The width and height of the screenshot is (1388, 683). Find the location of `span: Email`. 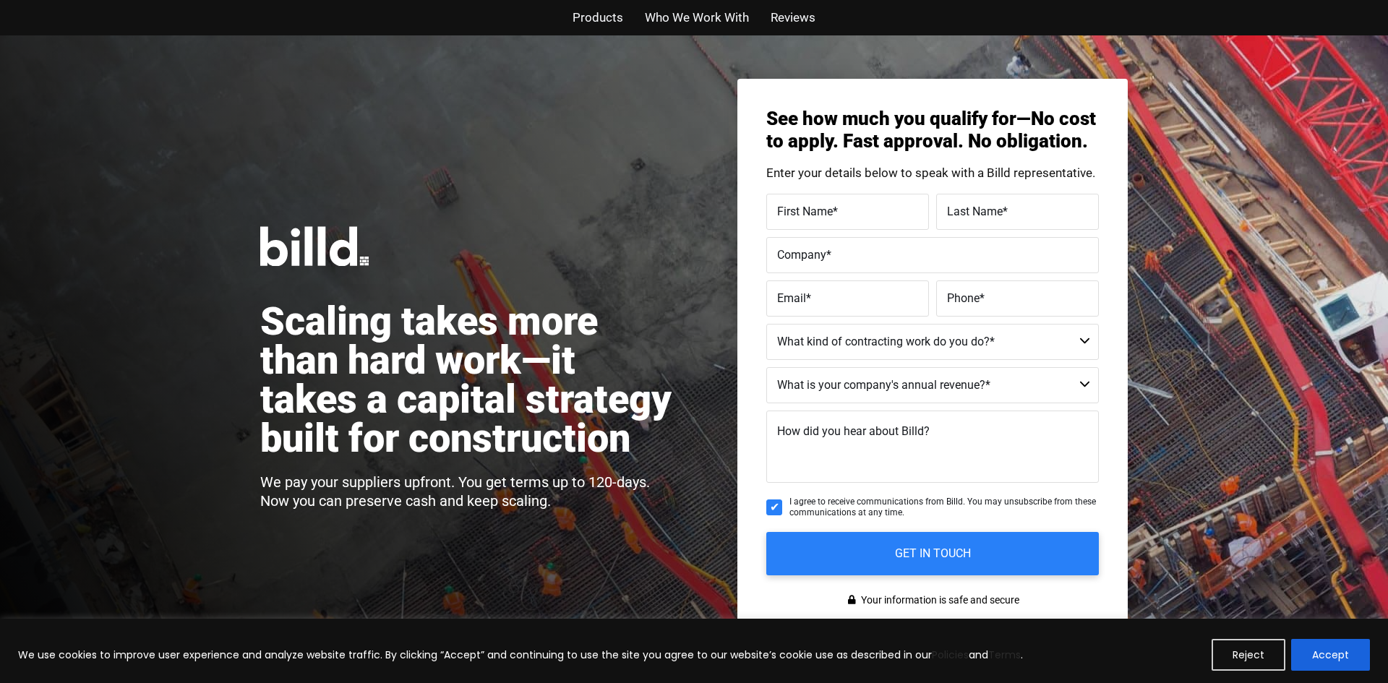

span: Email is located at coordinates (792, 298).